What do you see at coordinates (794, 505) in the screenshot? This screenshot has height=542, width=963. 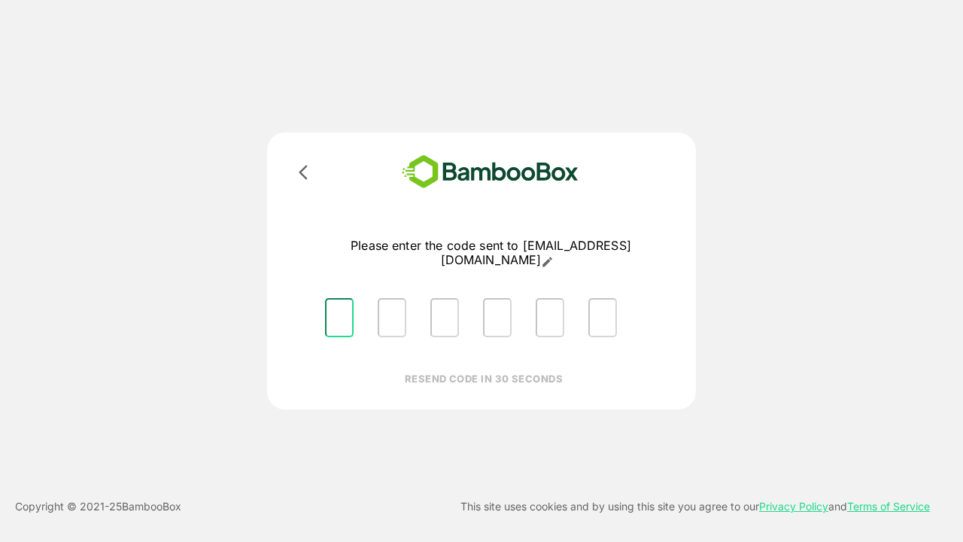 I see `a: Privacy Policy` at bounding box center [794, 505].